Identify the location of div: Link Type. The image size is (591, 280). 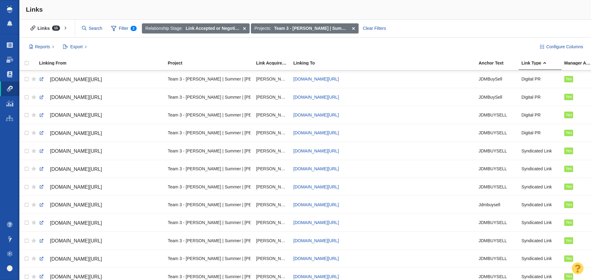
(542, 63).